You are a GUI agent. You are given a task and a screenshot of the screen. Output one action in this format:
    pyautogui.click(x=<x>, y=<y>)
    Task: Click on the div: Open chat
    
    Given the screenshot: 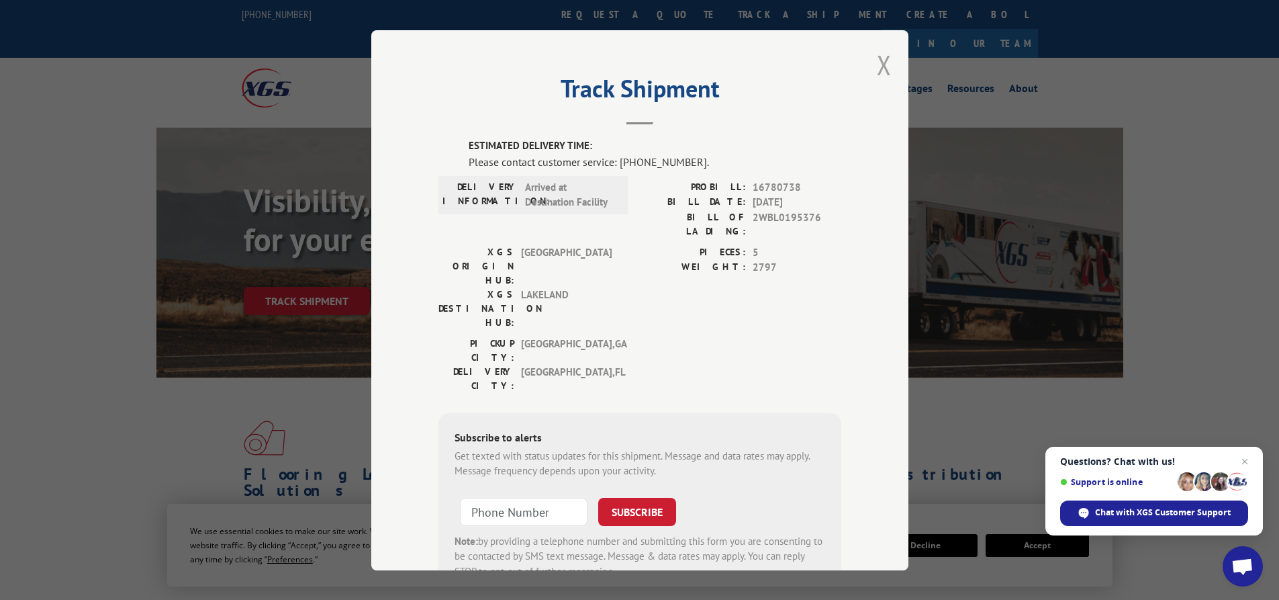 What is the action you would take?
    pyautogui.click(x=1243, y=566)
    